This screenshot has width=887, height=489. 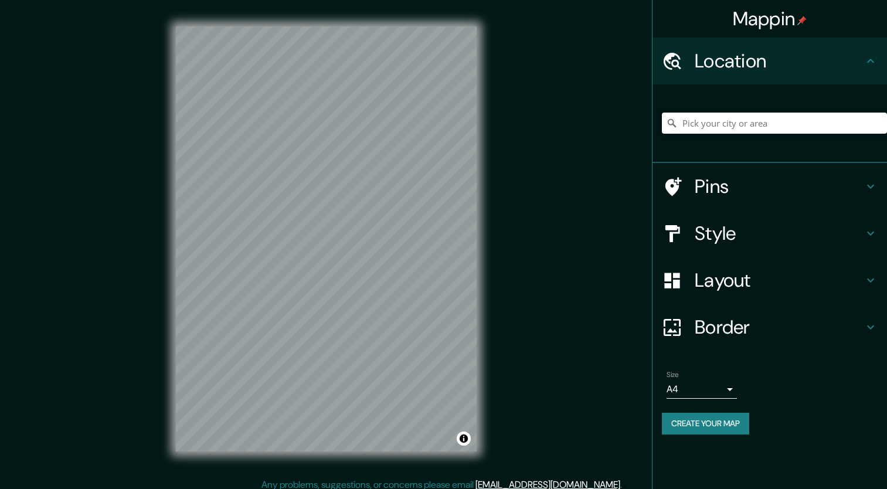 What do you see at coordinates (326, 239) in the screenshot?
I see `canvas: Map` at bounding box center [326, 239].